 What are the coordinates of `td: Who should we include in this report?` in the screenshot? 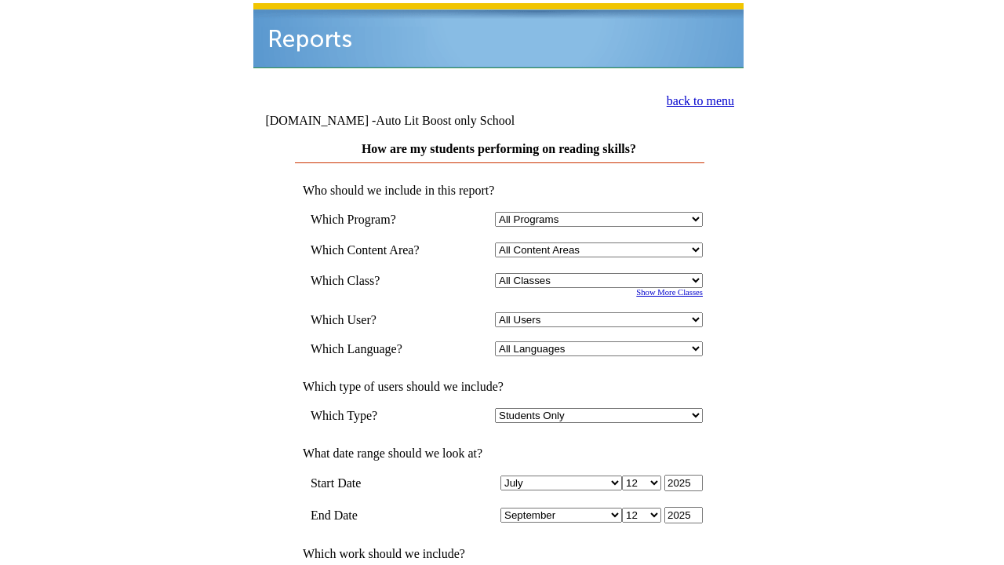 It's located at (499, 191).